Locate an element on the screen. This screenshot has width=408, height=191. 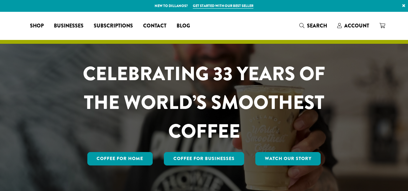
span: Shop is located at coordinates (37, 26).